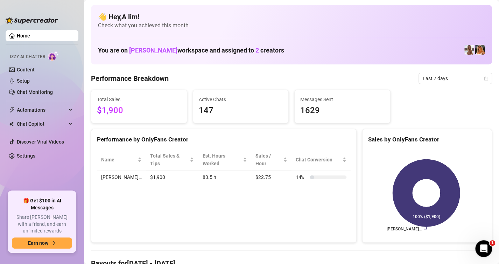  Describe the element at coordinates (241, 111) in the screenshot. I see `span: 147` at that location.